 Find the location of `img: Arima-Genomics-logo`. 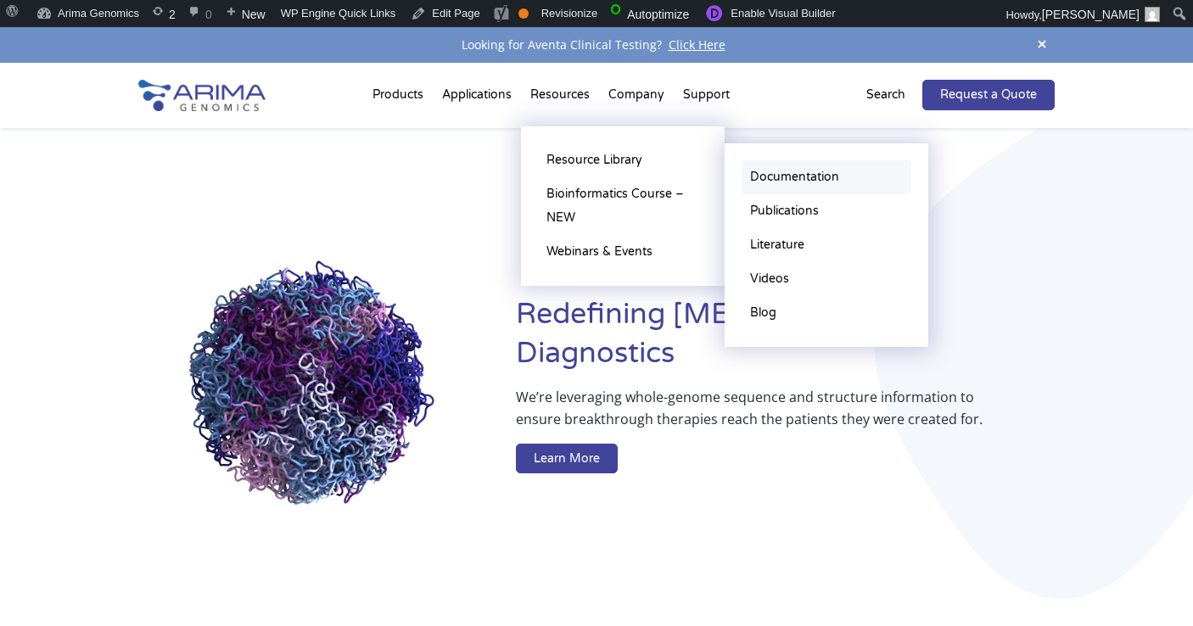

img: Arima-Genomics-logo is located at coordinates (202, 95).